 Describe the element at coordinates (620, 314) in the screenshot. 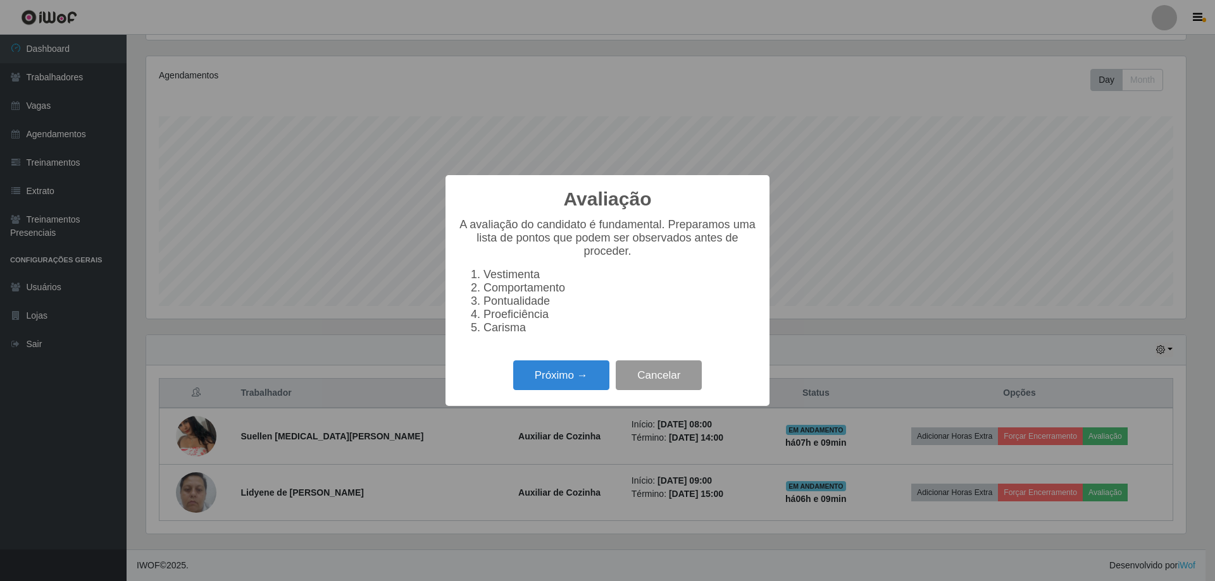

I see `li: Proeficiência` at that location.